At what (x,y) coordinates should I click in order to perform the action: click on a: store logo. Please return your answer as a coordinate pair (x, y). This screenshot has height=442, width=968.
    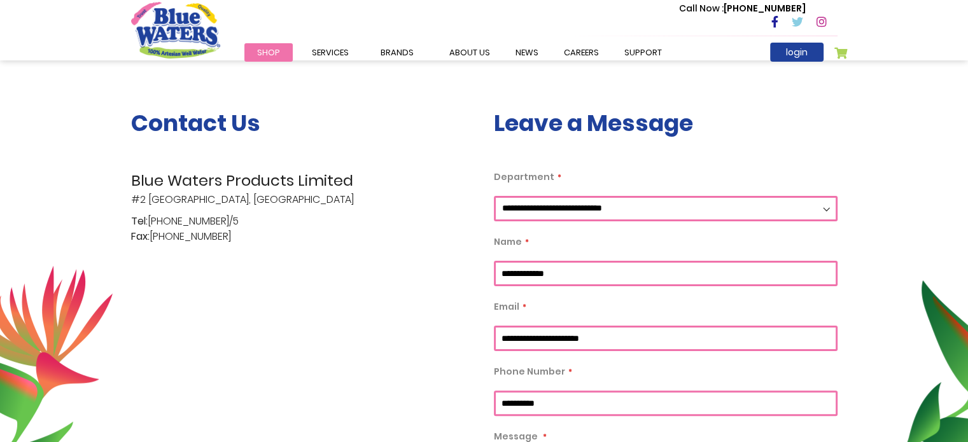
    Looking at the image, I should click on (176, 30).